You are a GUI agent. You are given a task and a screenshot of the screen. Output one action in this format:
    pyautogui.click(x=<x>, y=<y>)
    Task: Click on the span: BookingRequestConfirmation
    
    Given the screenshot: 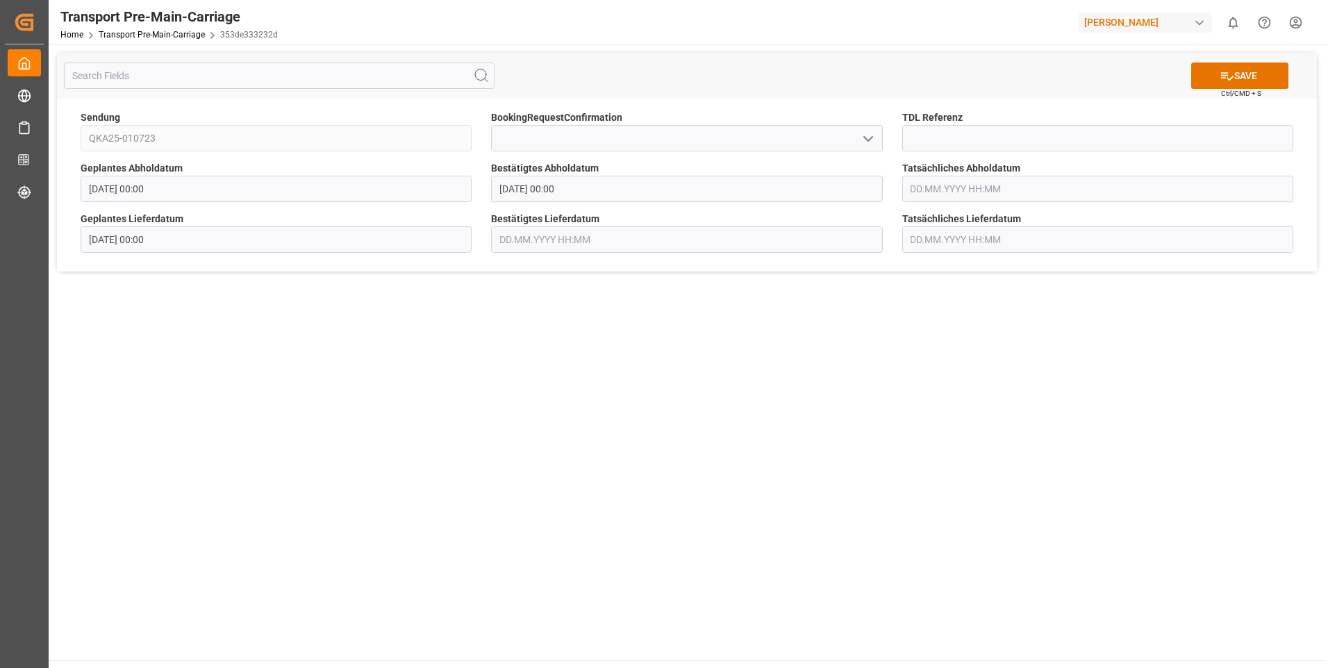 What is the action you would take?
    pyautogui.click(x=556, y=117)
    